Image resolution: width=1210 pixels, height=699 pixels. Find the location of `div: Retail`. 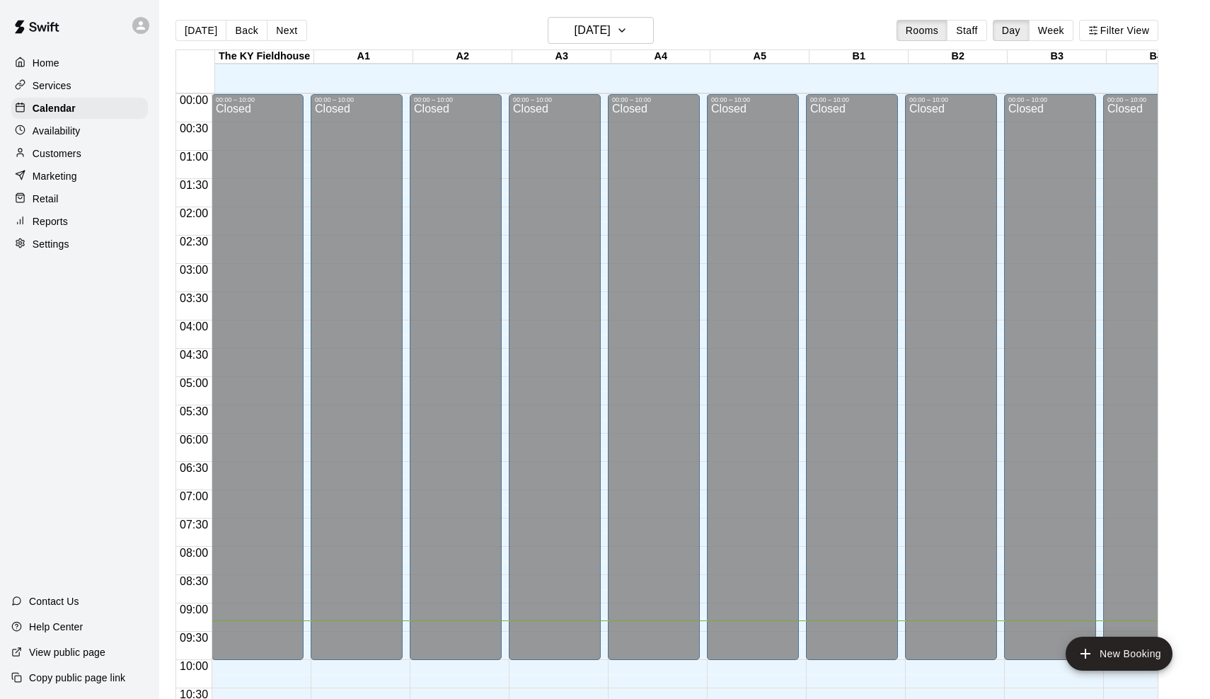

div: Retail is located at coordinates (79, 199).